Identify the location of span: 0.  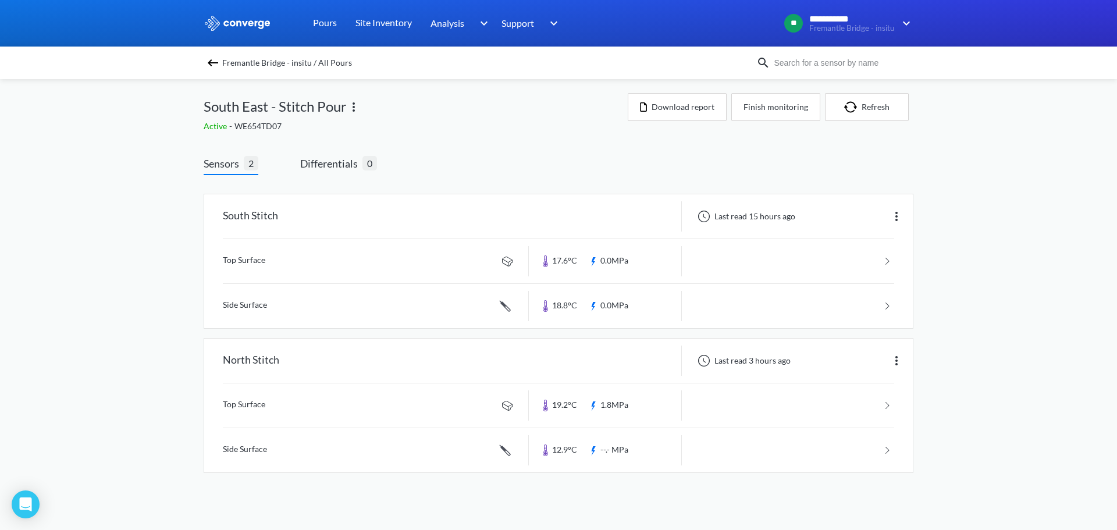
(369, 163).